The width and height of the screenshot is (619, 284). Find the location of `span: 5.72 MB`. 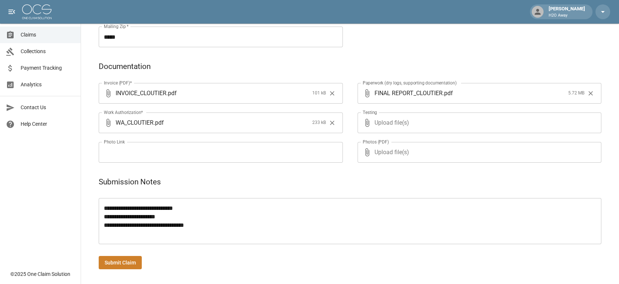

span: 5.72 MB is located at coordinates (577, 93).